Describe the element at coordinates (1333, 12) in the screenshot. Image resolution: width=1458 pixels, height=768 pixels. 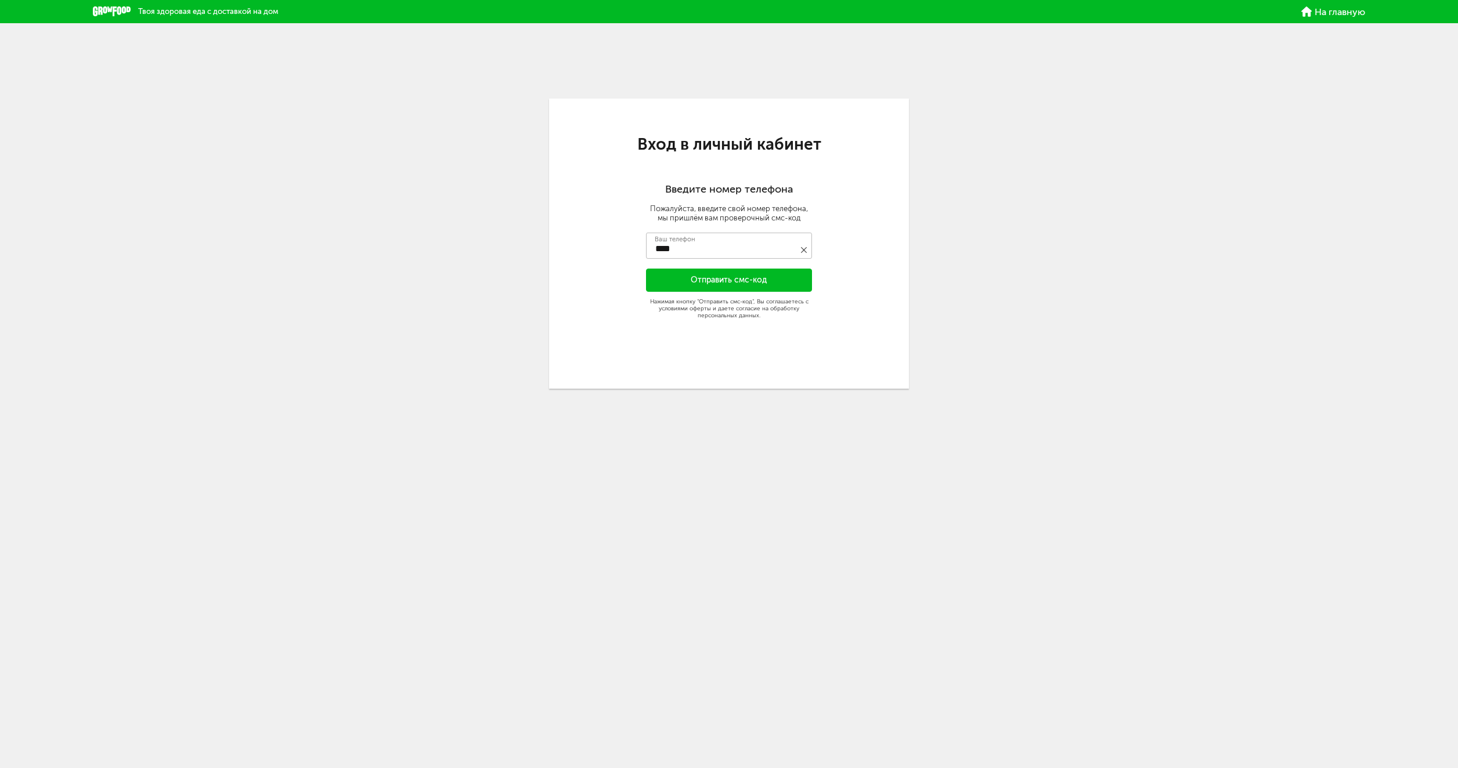
I see `a: На главную` at that location.